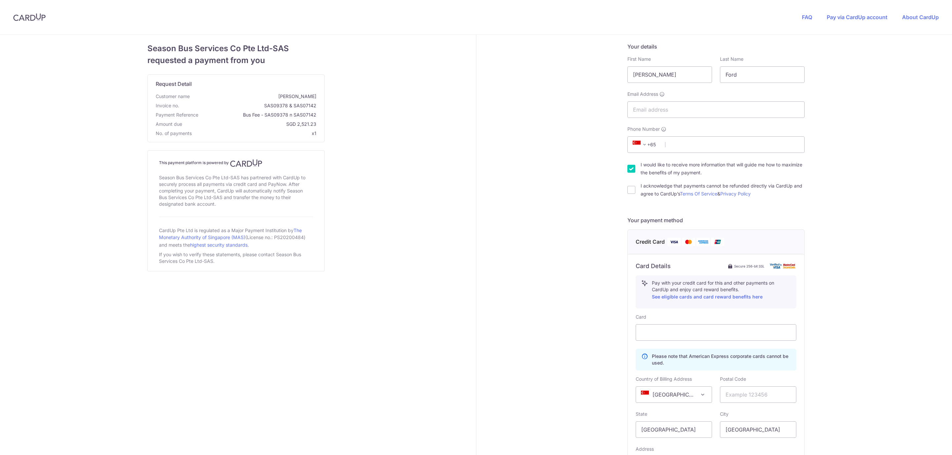 This screenshot has width=952, height=455. Describe the element at coordinates (721, 291) in the screenshot. I see `p: Pay with your credit card for this and other payments on CardUp and enjoy card reward benefits.` at that location.